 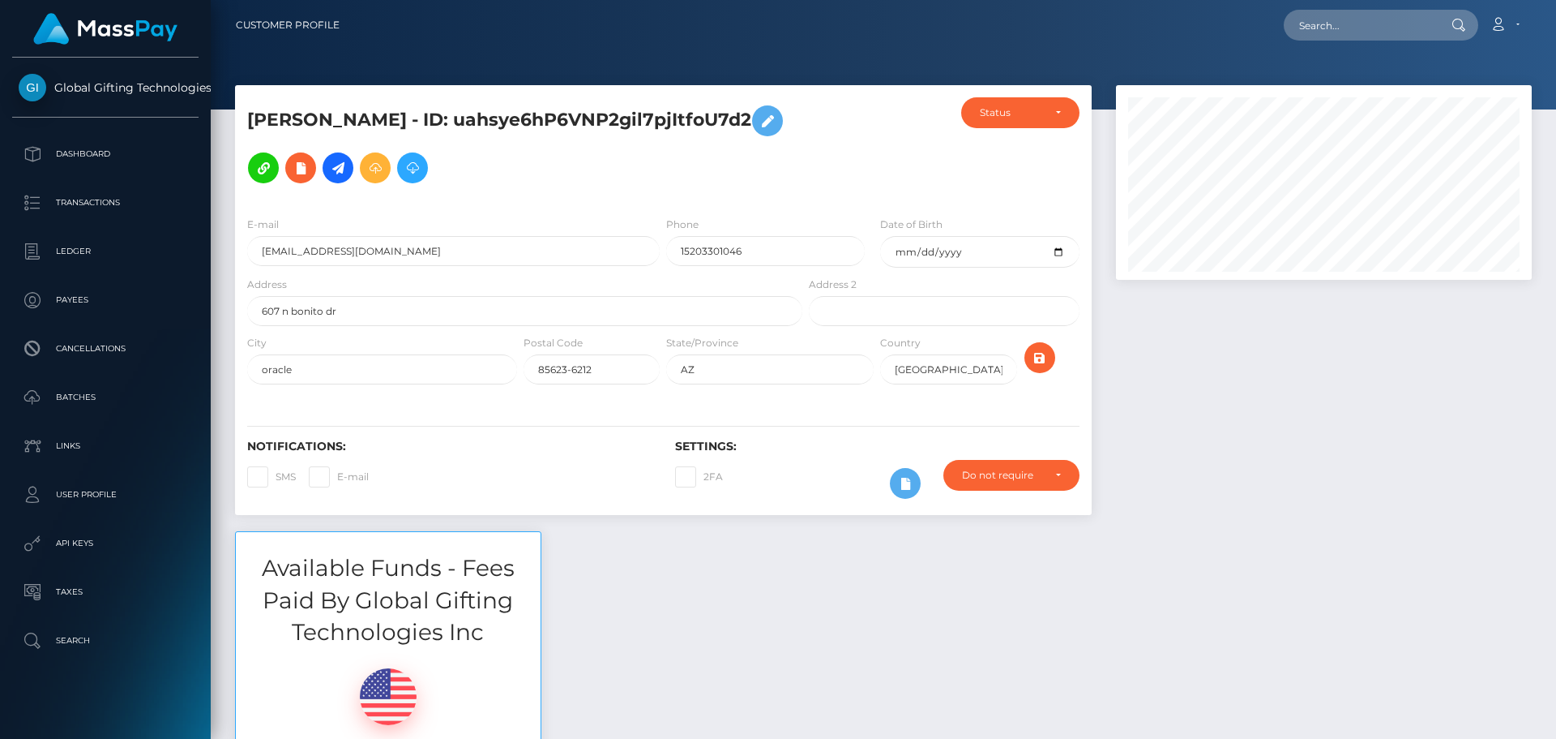 I want to click on a: Cancellations, so click(x=105, y=349).